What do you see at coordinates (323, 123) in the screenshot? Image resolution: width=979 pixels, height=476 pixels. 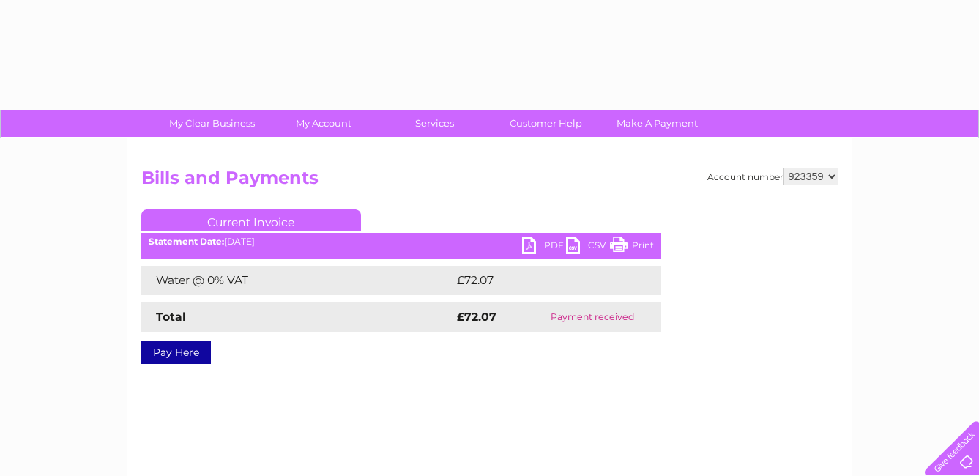 I see `a: My Account` at bounding box center [323, 123].